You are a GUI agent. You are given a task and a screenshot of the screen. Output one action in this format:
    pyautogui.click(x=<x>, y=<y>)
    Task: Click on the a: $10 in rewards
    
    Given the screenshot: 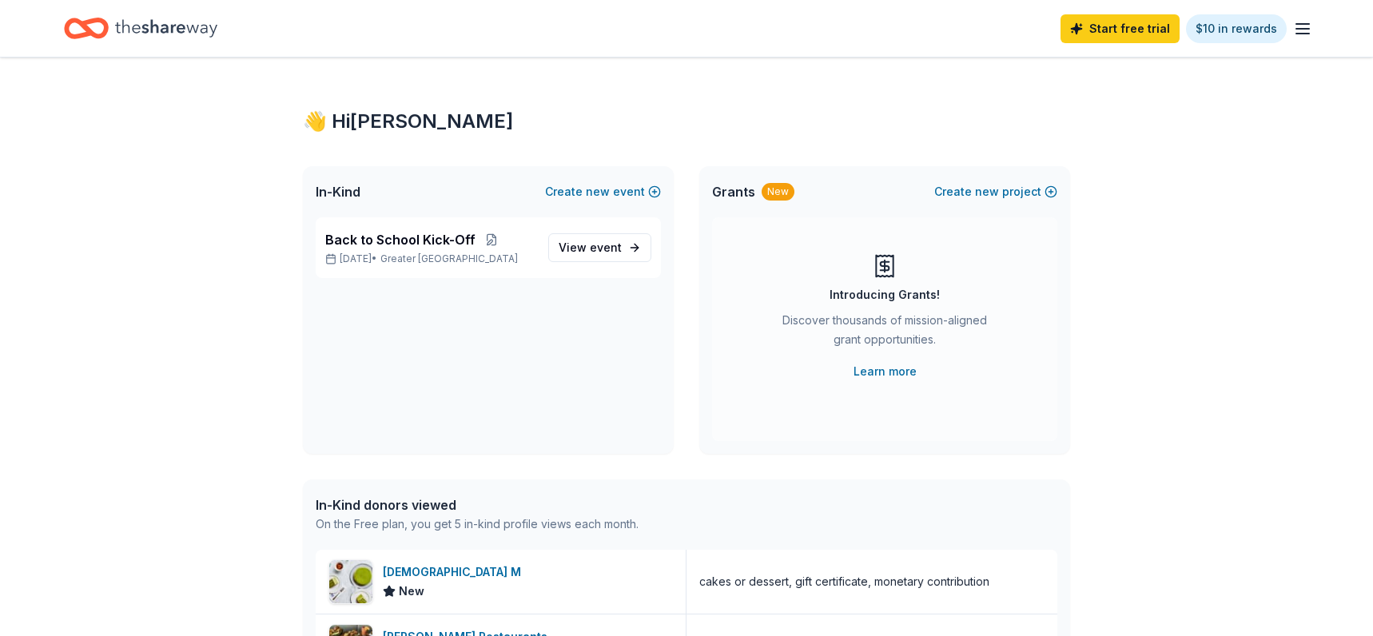 What is the action you would take?
    pyautogui.click(x=1236, y=29)
    